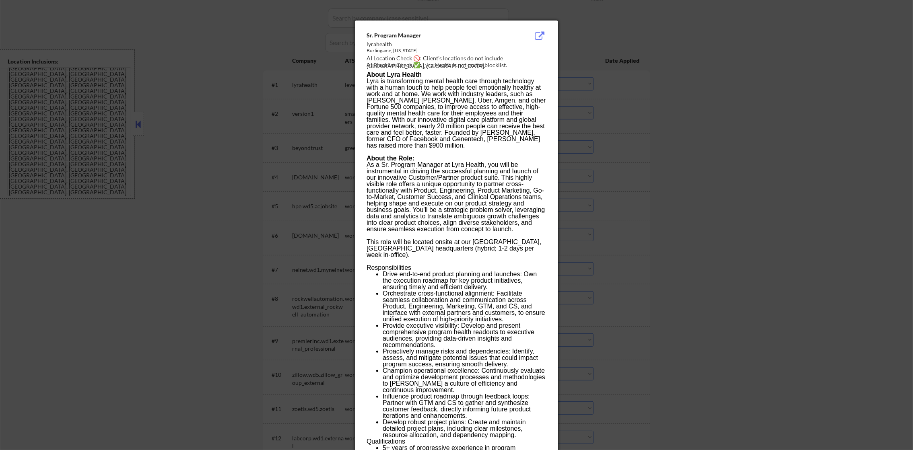 The height and width of the screenshot is (450, 913). What do you see at coordinates (456, 268) in the screenshot?
I see `h3: Responsibilities` at bounding box center [456, 268].